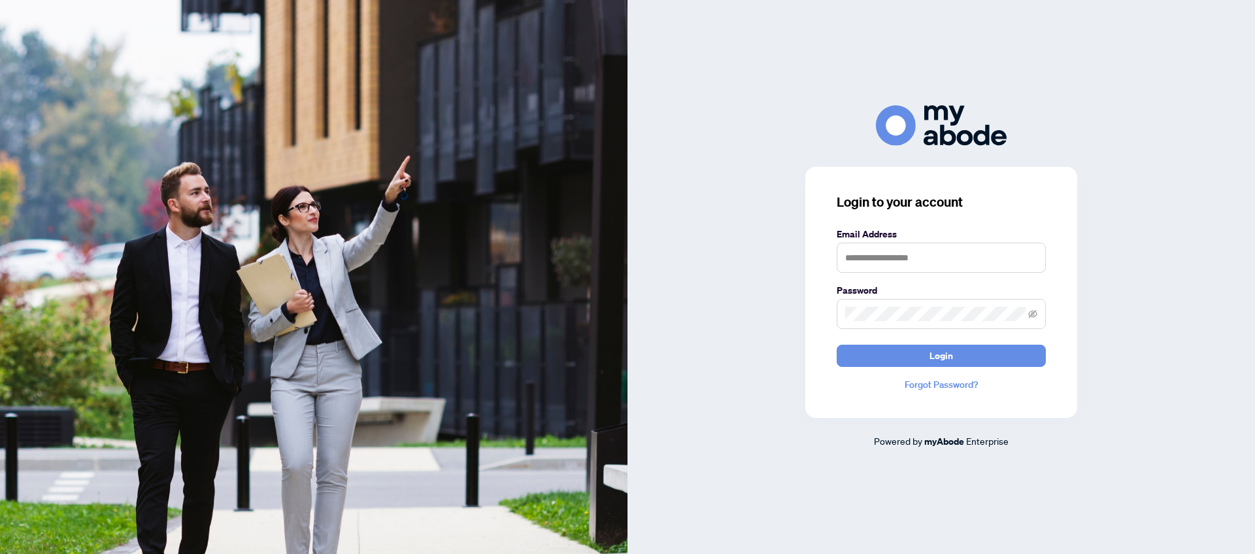 The width and height of the screenshot is (1255, 554). Describe the element at coordinates (944, 441) in the screenshot. I see `a: myAbode` at that location.